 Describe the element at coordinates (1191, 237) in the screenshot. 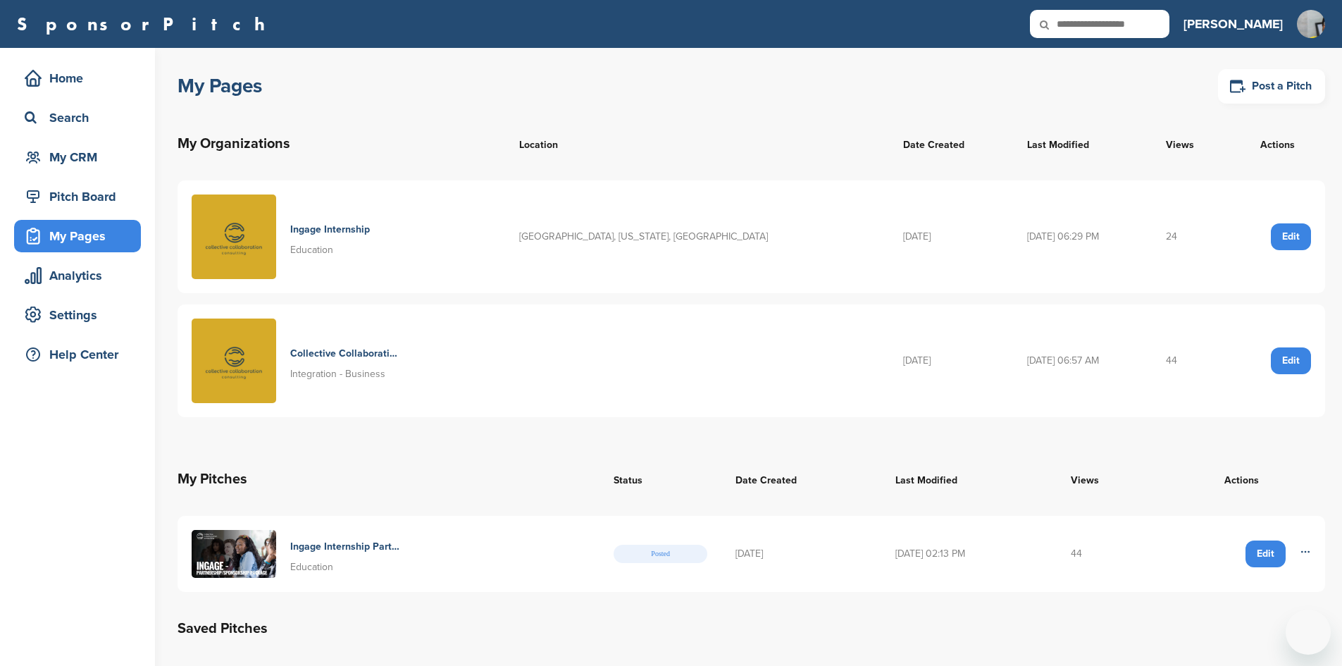

I see `td: 24` at that location.